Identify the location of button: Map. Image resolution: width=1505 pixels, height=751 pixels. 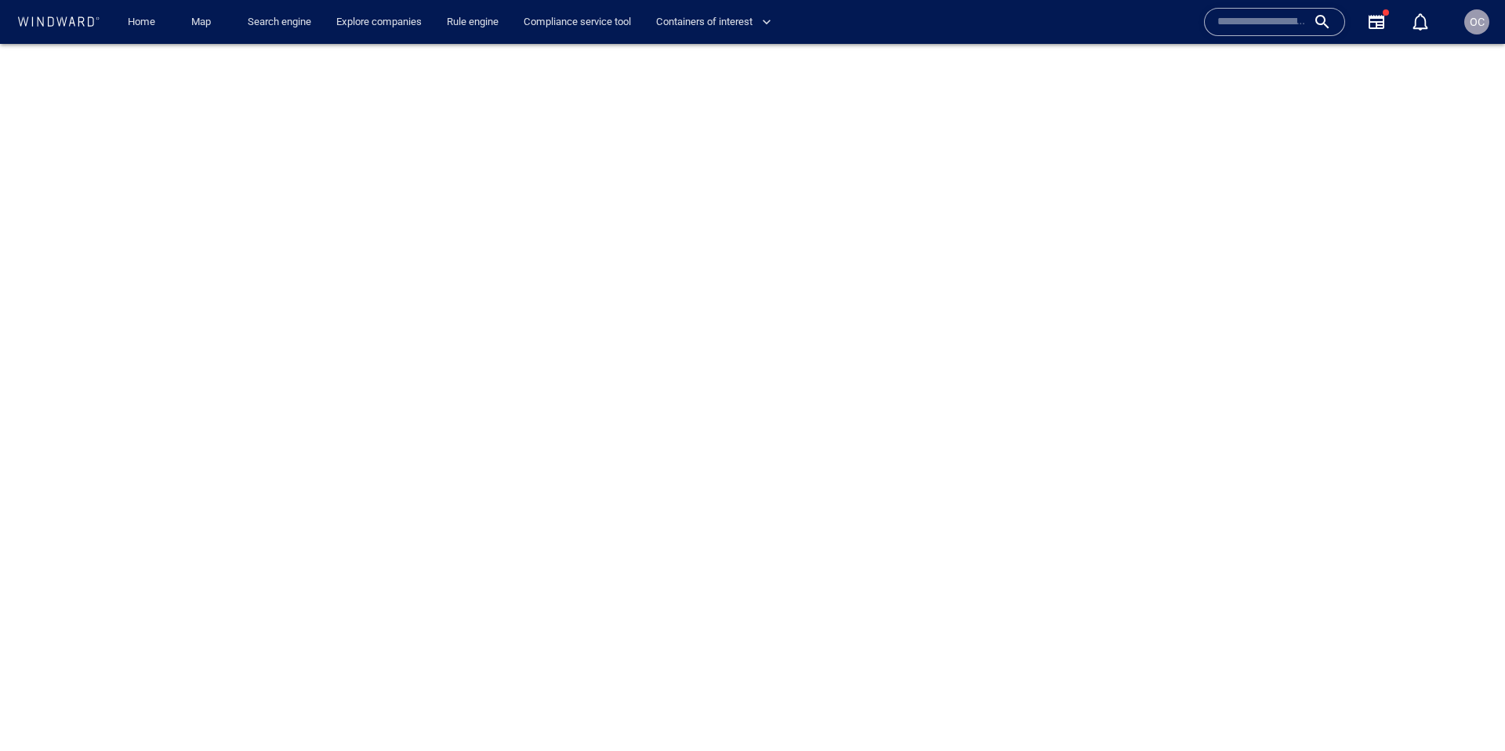
(204, 22).